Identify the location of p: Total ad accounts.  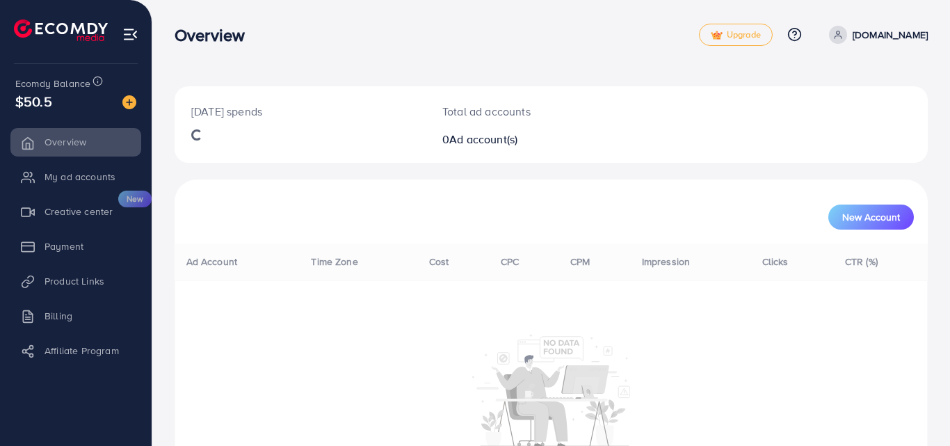
(519, 111).